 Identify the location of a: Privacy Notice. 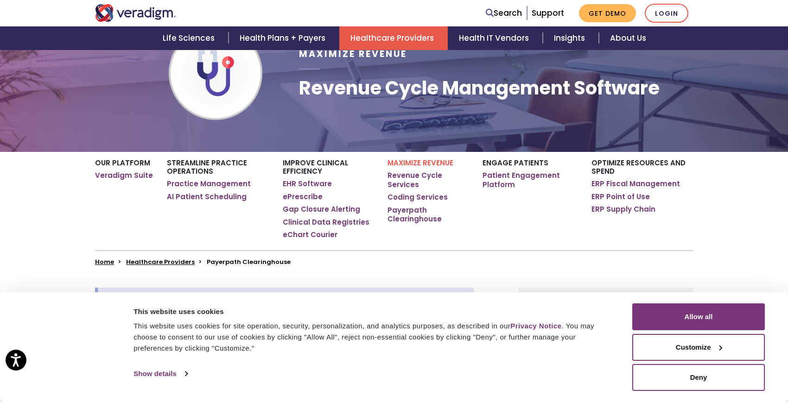
(536, 326).